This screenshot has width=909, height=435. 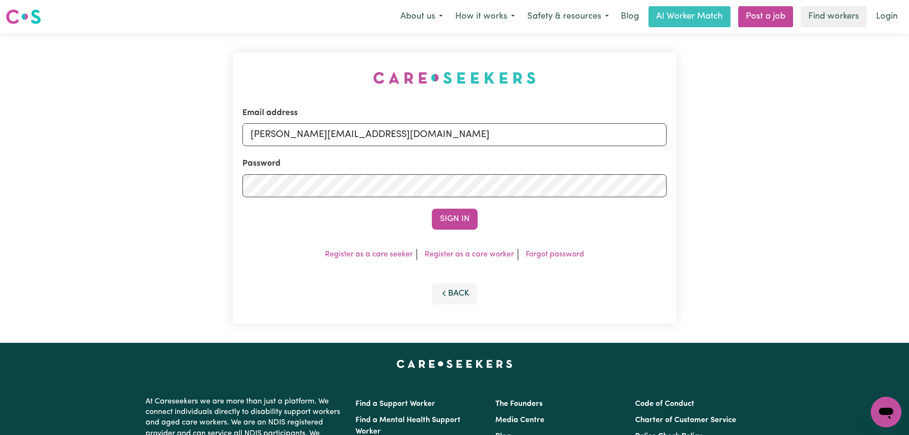 What do you see at coordinates (833, 17) in the screenshot?
I see `a: Find workers` at bounding box center [833, 17].